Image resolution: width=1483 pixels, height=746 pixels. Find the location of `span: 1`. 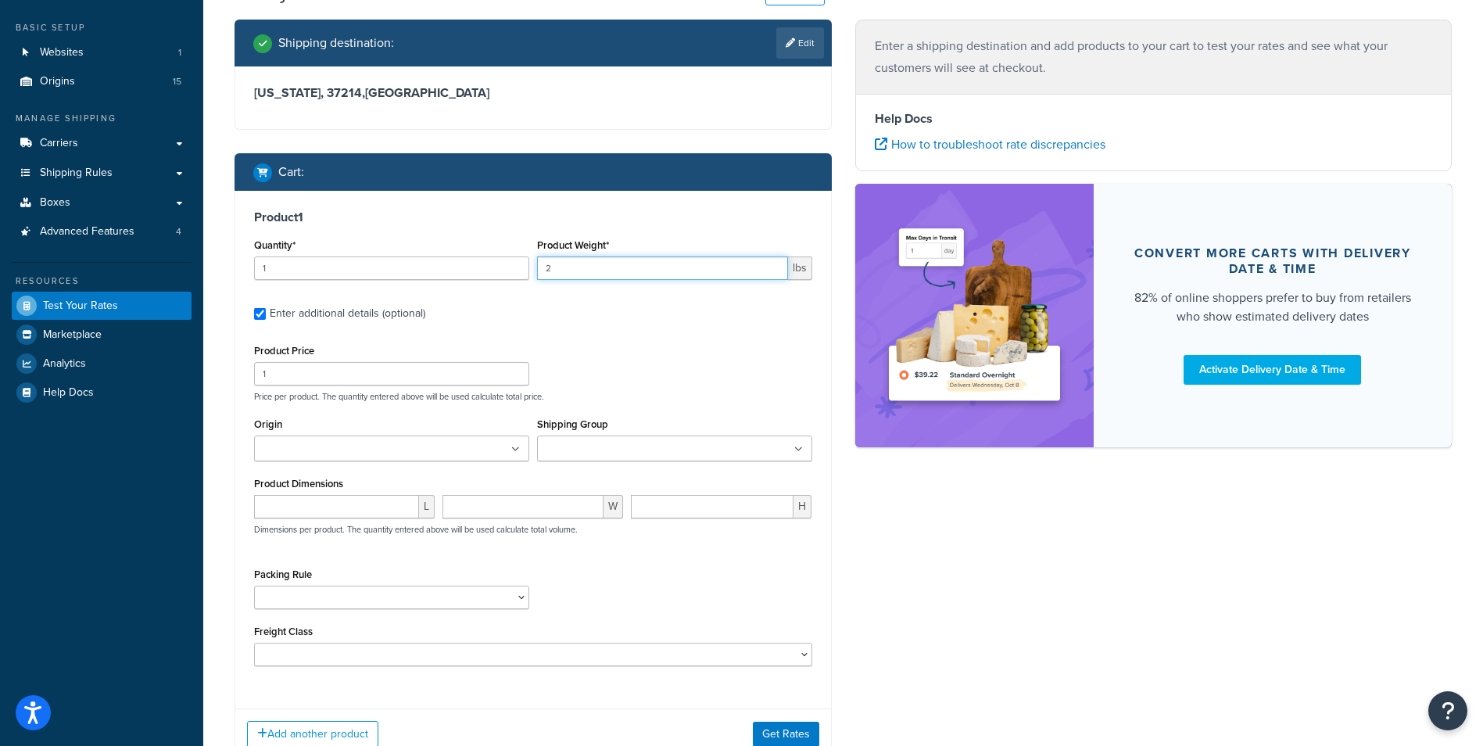

span: 1 is located at coordinates (180, 52).